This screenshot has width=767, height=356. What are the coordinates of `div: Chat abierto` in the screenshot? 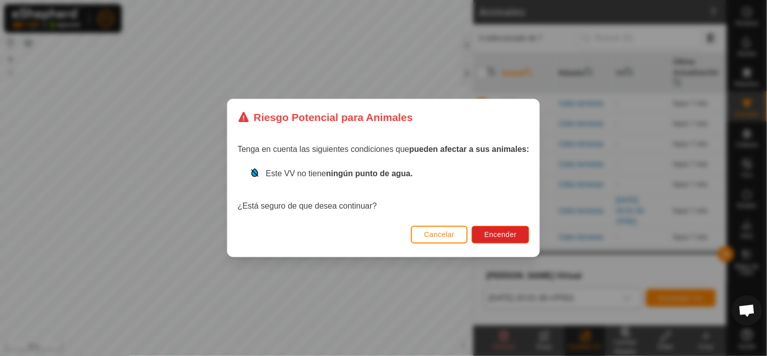 It's located at (748, 310).